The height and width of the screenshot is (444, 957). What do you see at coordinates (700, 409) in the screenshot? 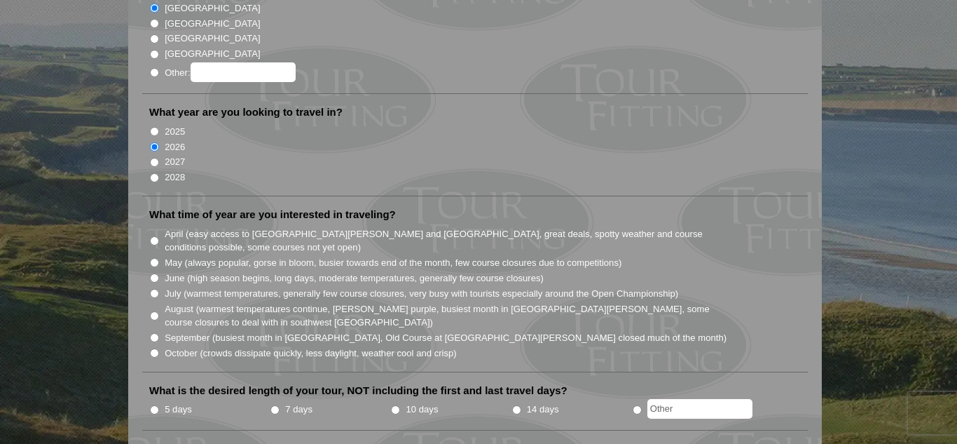
I see `input: Other` at bounding box center [700, 409].